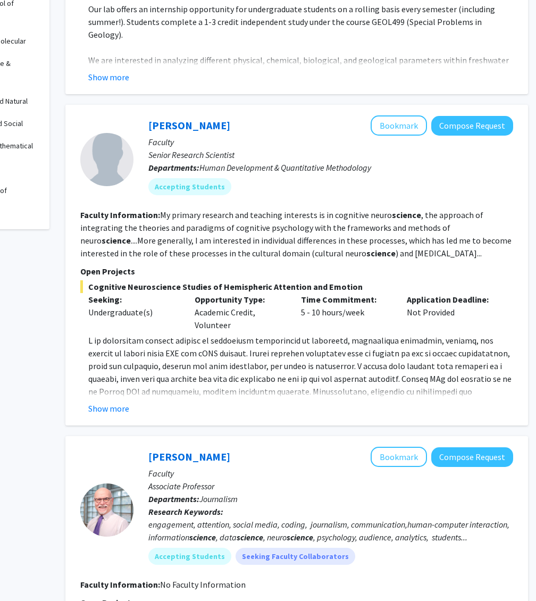 The width and height of the screenshot is (536, 601). What do you see at coordinates (240, 300) in the screenshot?
I see `p: Opportunity Type:` at bounding box center [240, 300].